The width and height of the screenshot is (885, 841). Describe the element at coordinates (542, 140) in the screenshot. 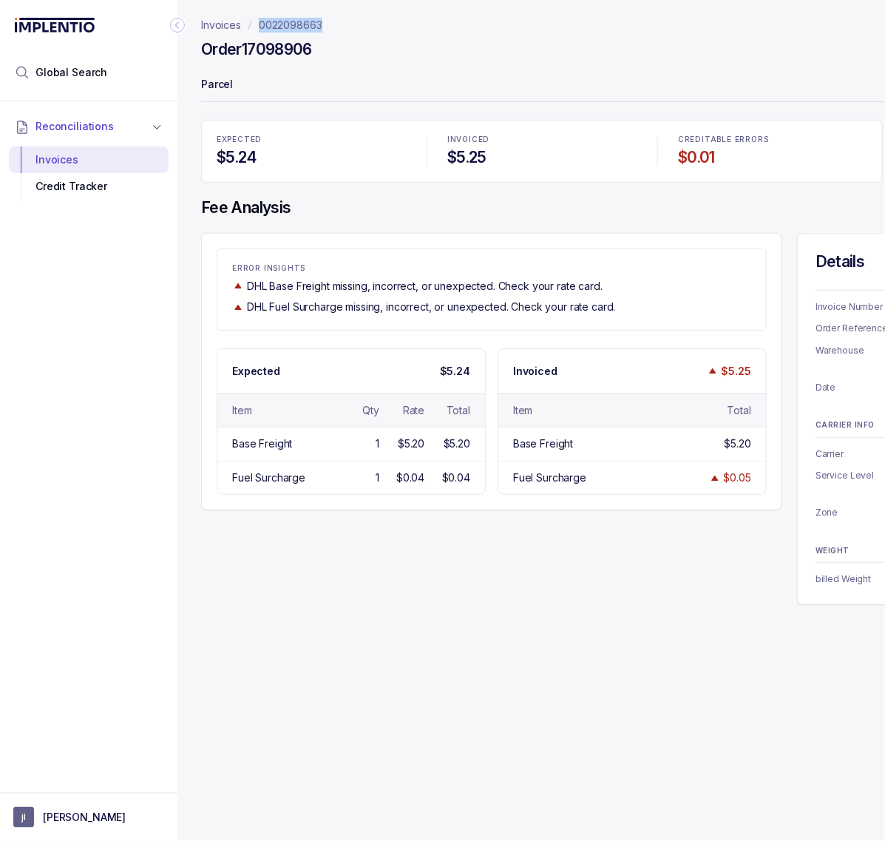

I see `p: INVOICED` at that location.